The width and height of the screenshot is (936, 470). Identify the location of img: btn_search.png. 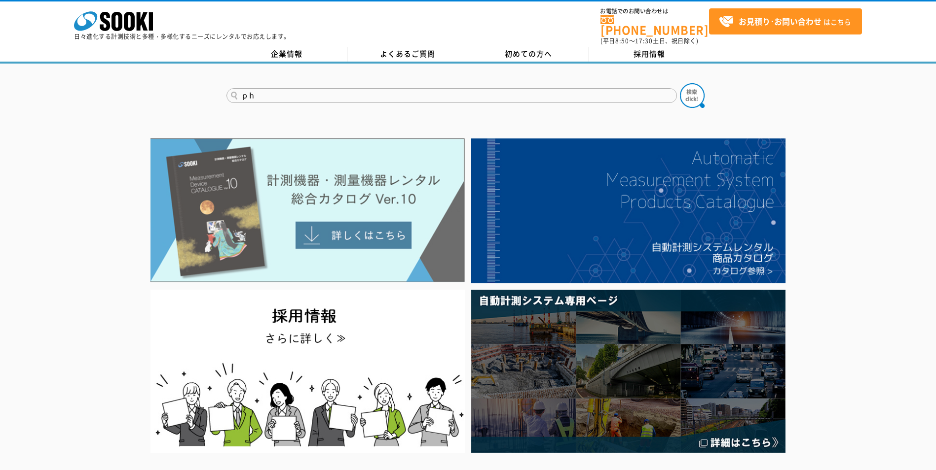
(692, 96).